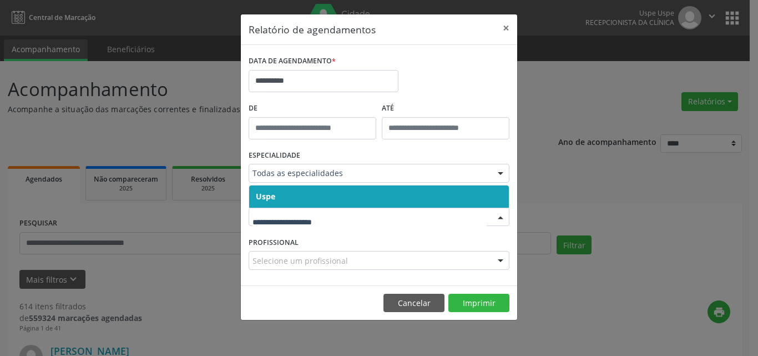 This screenshot has width=758, height=356. I want to click on span: Todas as especialidades, so click(369, 173).